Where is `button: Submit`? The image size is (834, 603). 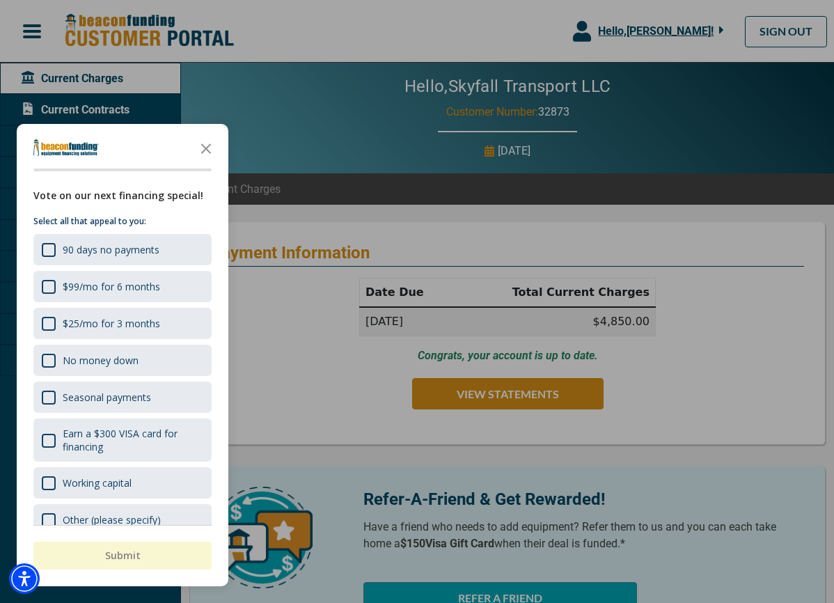 button: Submit is located at coordinates (123, 556).